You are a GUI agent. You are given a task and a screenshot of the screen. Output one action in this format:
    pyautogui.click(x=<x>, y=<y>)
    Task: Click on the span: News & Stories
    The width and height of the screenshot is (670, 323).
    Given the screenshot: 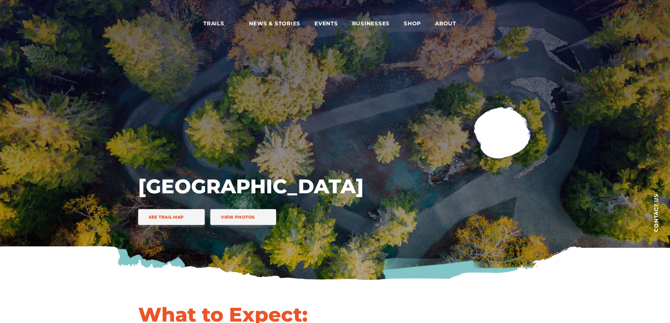 What is the action you would take?
    pyautogui.click(x=275, y=24)
    